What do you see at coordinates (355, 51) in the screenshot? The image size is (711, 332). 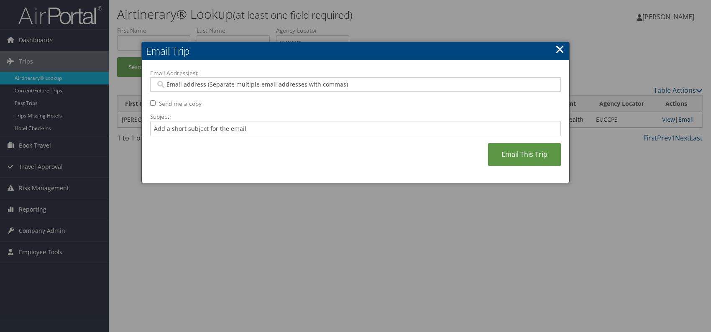 I see `h2: Email Trip` at bounding box center [355, 51].